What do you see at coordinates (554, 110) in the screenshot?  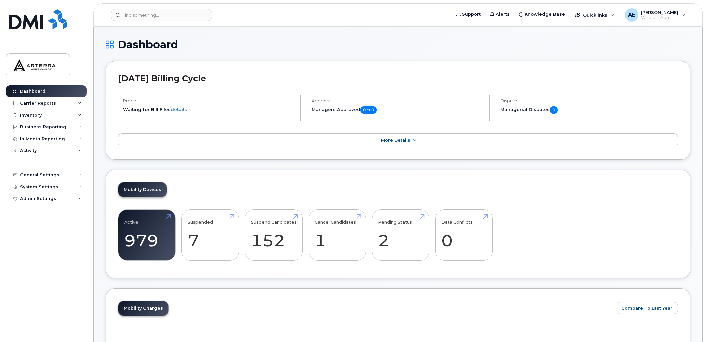 I see `span: 0` at bounding box center [554, 110].